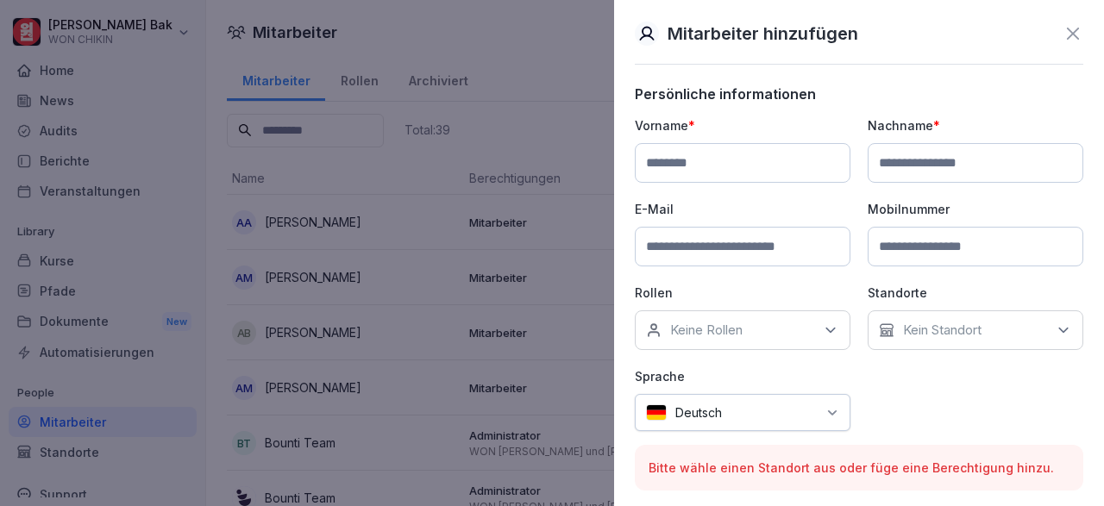 The width and height of the screenshot is (1104, 506). Describe the element at coordinates (742, 376) in the screenshot. I see `p: Sprache` at that location.